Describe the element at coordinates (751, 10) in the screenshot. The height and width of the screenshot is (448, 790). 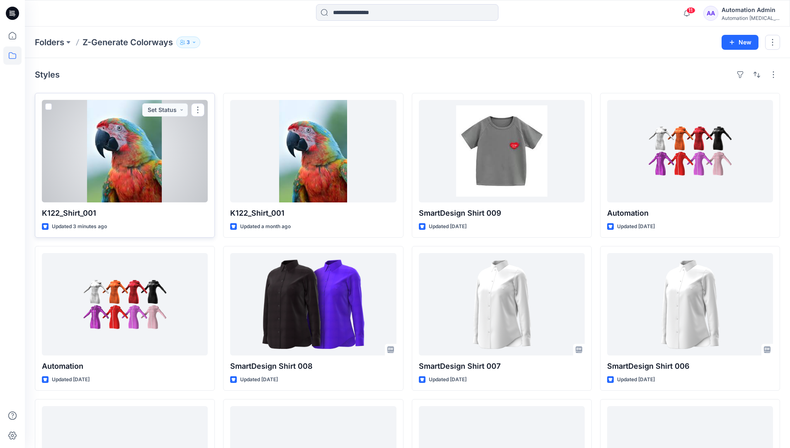
I see `div: Automation Admin` at that location.